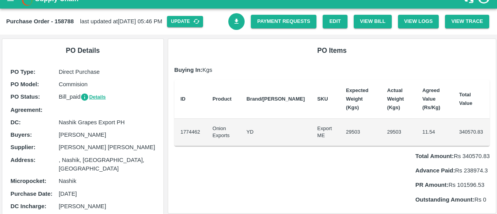 This screenshot has height=214, width=497. Describe the element at coordinates (188, 70) in the screenshot. I see `b: Buying In:` at that location.